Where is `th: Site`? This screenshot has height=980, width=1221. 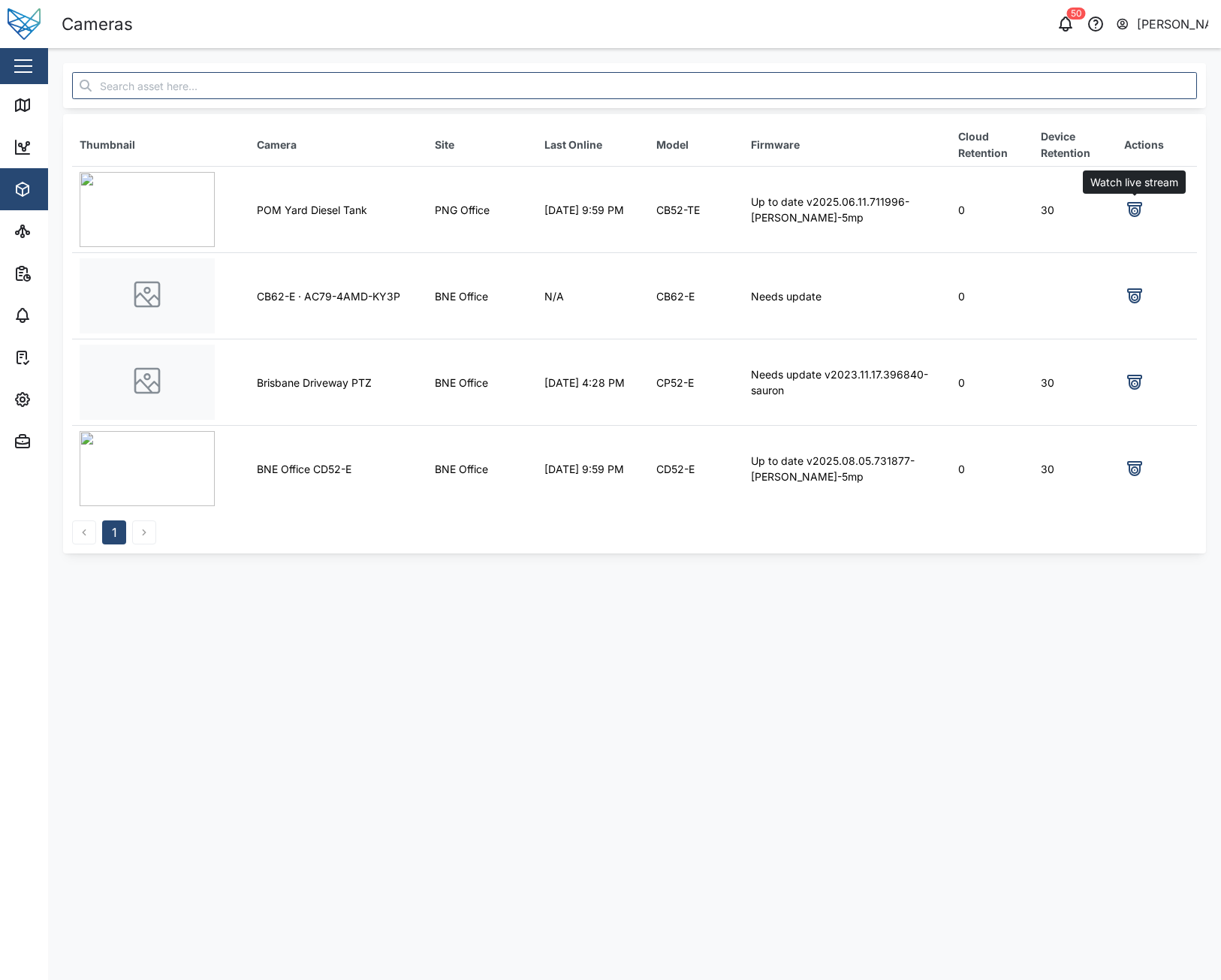
th: Site is located at coordinates (482, 145).